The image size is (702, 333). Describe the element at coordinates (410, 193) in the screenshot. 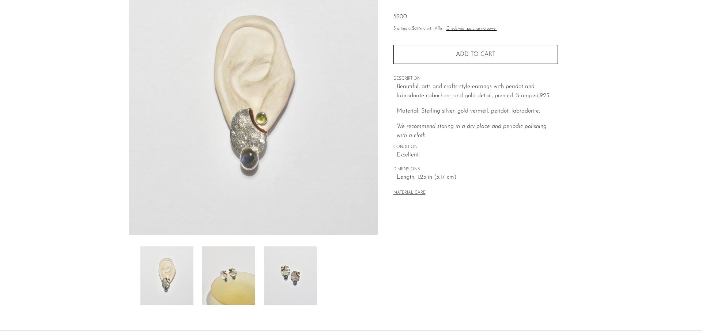

I see `button: MATERIAL CARE` at that location.